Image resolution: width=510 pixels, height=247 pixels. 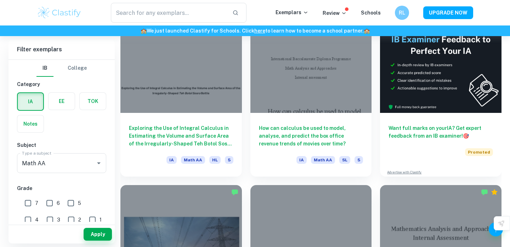 I want to click on a: Clastify logo, so click(x=59, y=13).